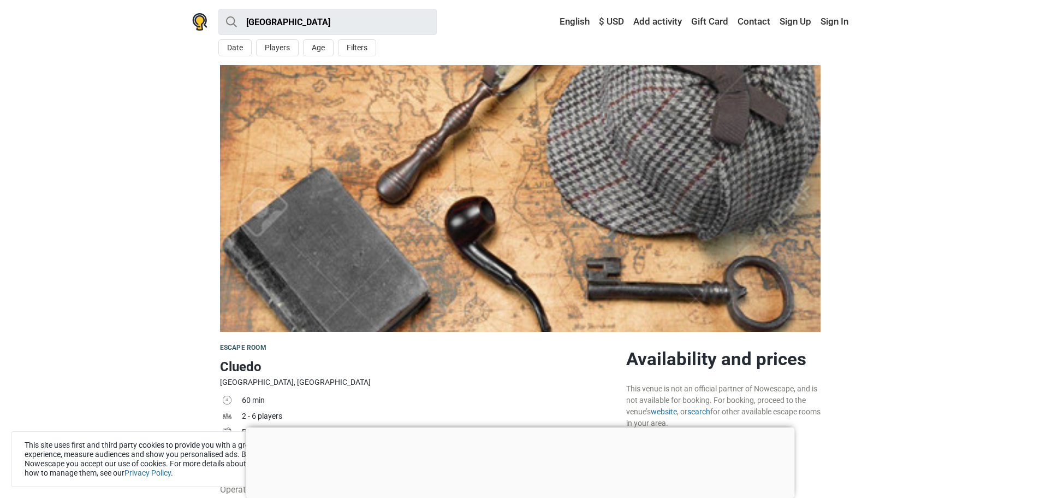 This screenshot has height=498, width=1040. I want to click on a: search, so click(699, 411).